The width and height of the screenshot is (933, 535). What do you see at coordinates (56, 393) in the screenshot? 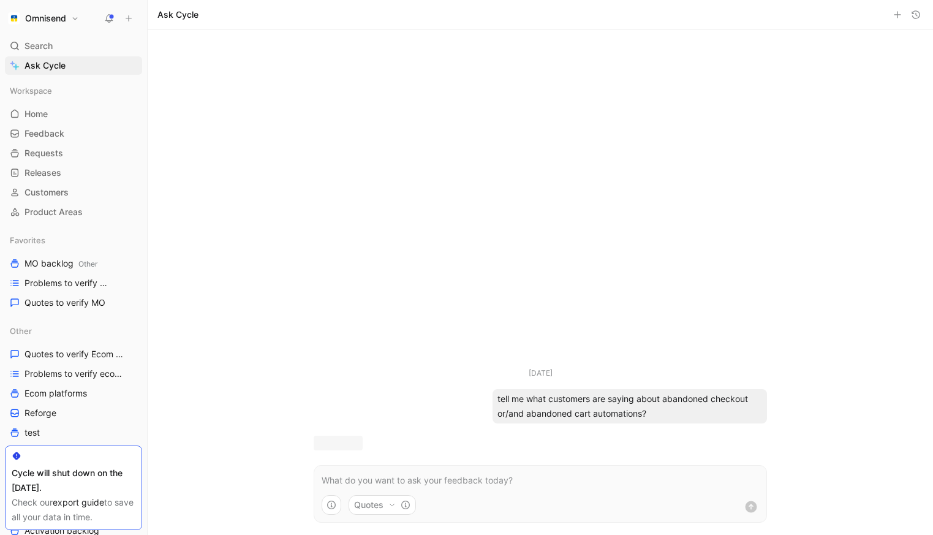
I see `span: Ecom platforms` at bounding box center [56, 393].